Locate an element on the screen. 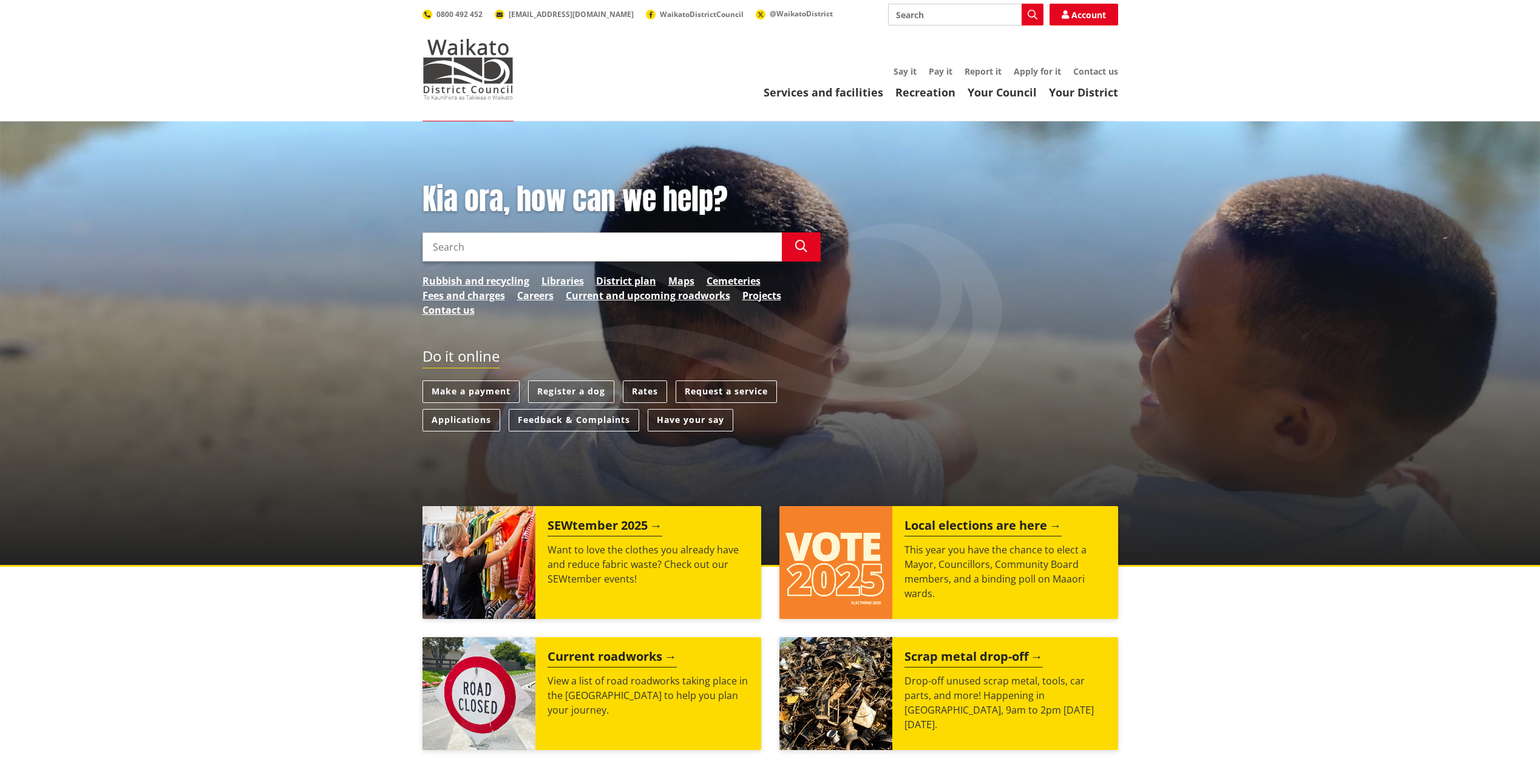 The width and height of the screenshot is (1540, 784). a: Account is located at coordinates (1083, 15).